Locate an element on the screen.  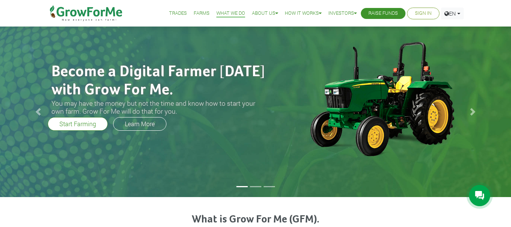
a: How it Works is located at coordinates (303, 13).